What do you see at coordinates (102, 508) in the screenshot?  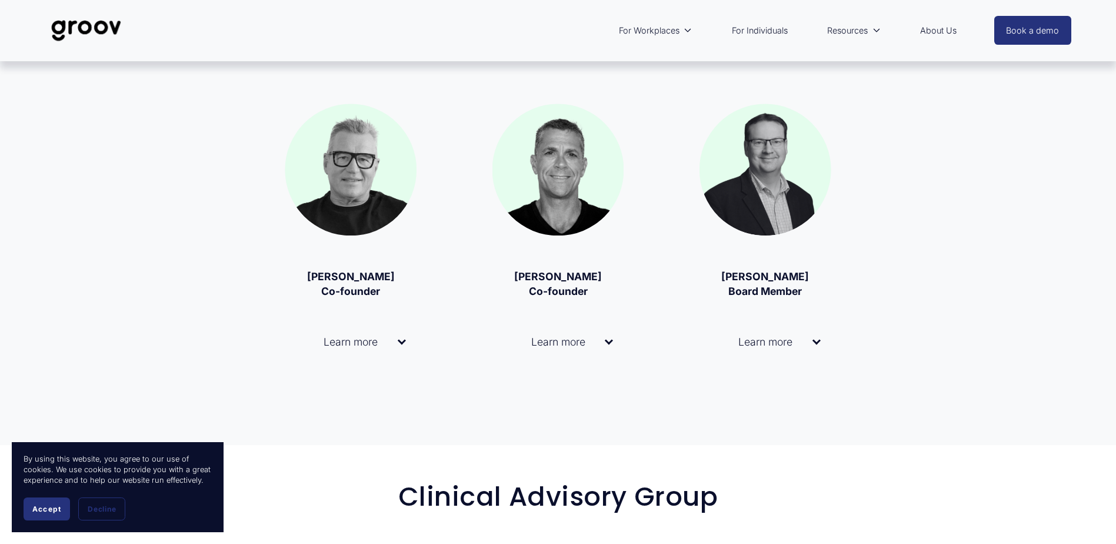 I see `button: Decline` at bounding box center [102, 508].